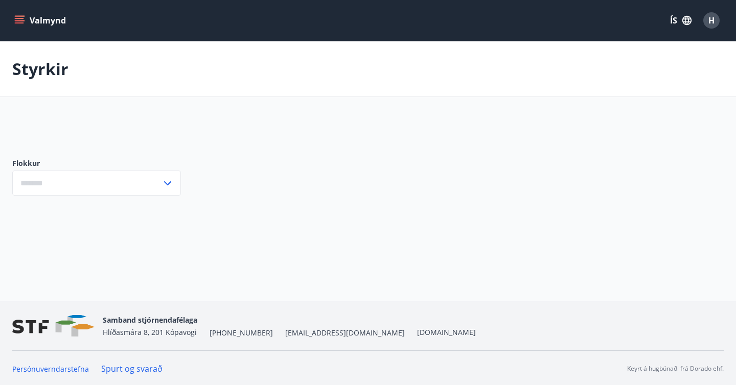 This screenshot has width=736, height=385. I want to click on a: Persónuverndarstefna, so click(51, 369).